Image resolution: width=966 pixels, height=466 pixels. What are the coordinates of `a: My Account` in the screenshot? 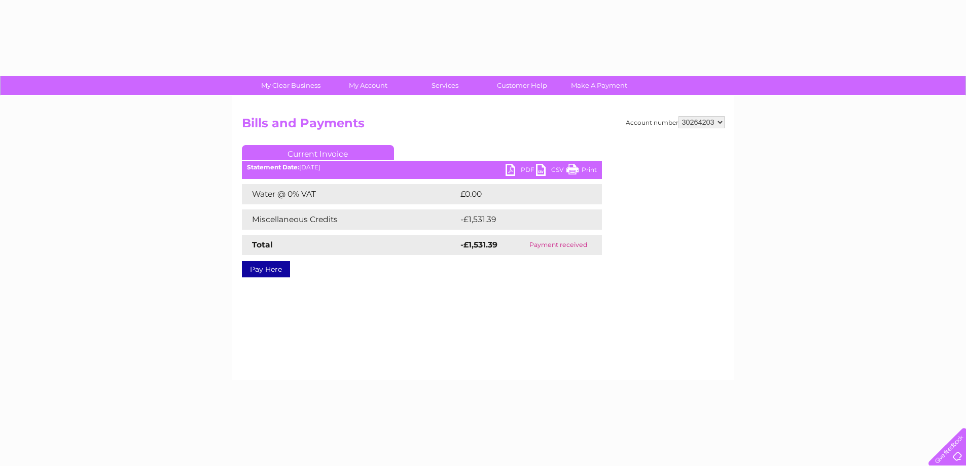 It's located at (368, 85).